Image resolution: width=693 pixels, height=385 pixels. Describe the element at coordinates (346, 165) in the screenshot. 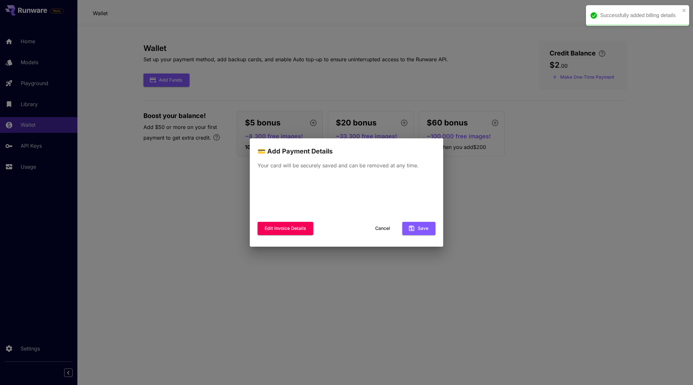

I see `p: Your card will be securely saved and can be removed at any time.` at that location.